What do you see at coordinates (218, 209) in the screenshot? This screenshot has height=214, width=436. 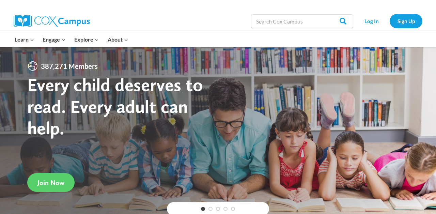 I see `a: 3` at bounding box center [218, 209].